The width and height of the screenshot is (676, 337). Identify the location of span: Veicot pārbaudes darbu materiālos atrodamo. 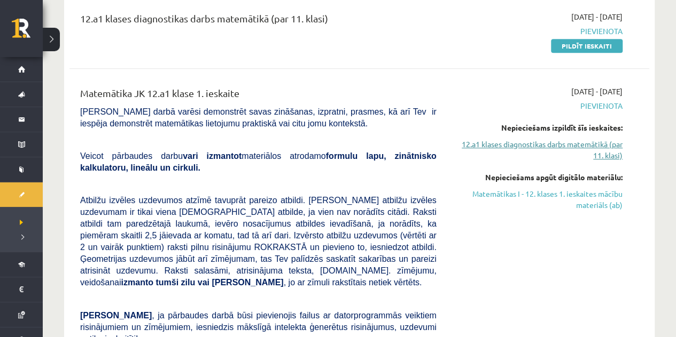
(258, 162).